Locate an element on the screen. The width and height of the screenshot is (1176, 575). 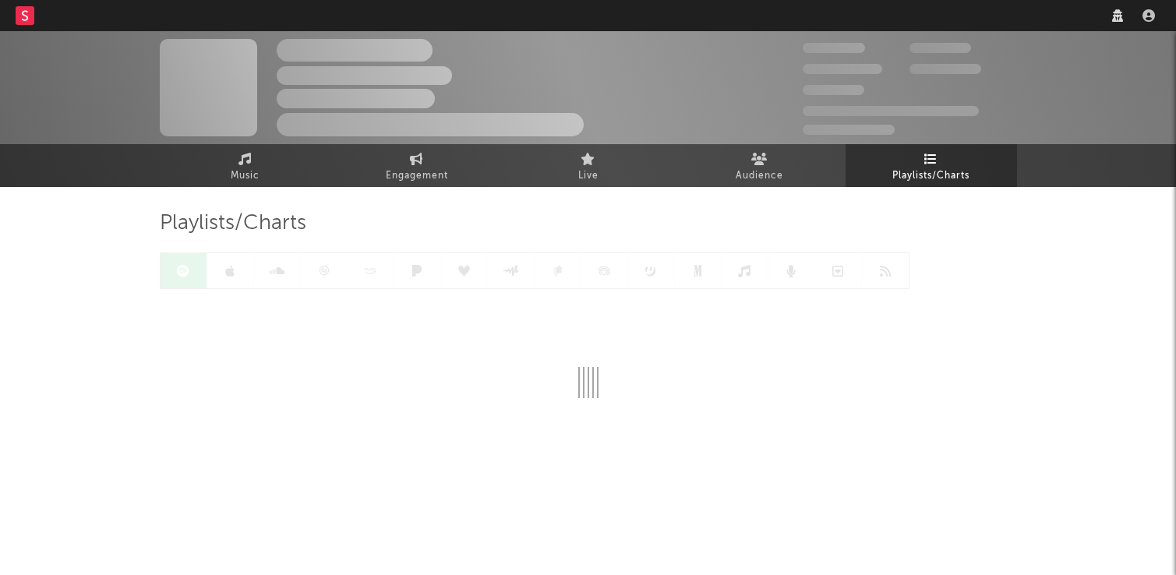
span: 300 000 is located at coordinates (834, 48).